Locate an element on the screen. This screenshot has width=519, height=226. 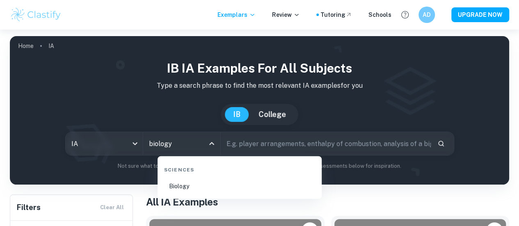
button: UPGRADE NOW is located at coordinates (480, 15).